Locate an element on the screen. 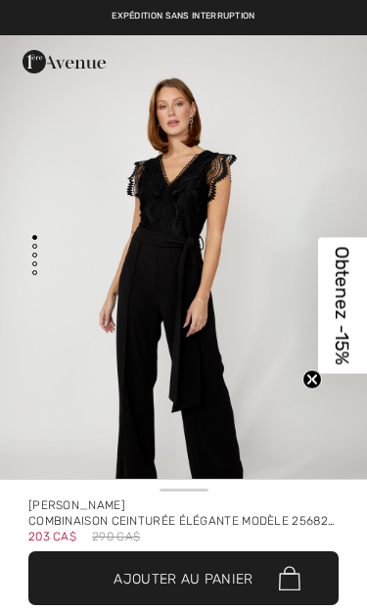  span: Ajouter au panier is located at coordinates (183, 578).